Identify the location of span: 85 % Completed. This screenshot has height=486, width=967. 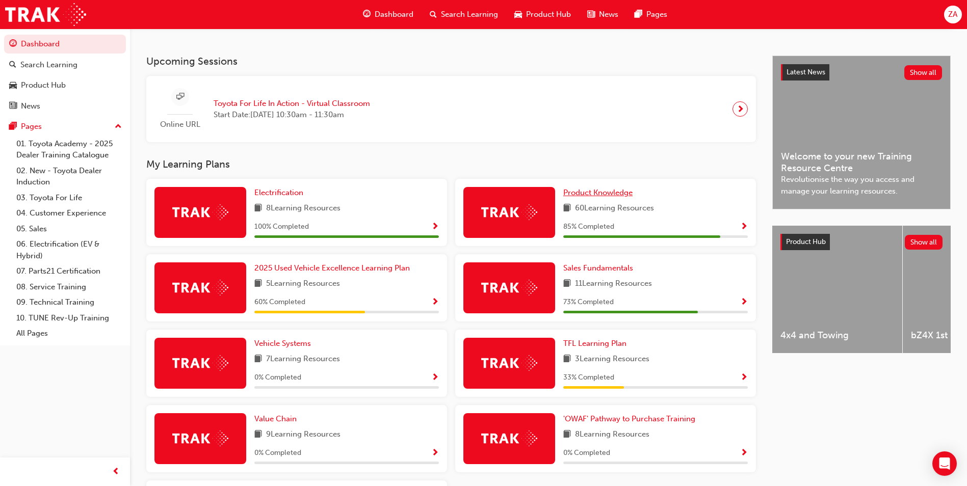
(589, 227).